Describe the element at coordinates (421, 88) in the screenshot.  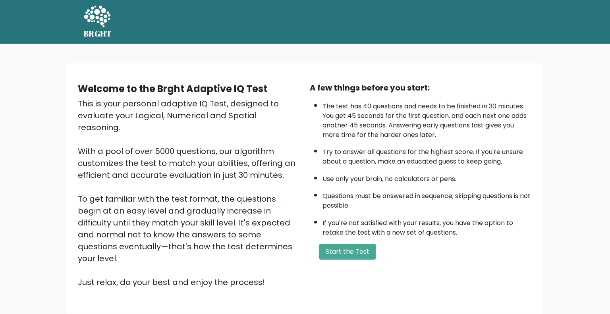
I see `div: A few things before you start:` at that location.